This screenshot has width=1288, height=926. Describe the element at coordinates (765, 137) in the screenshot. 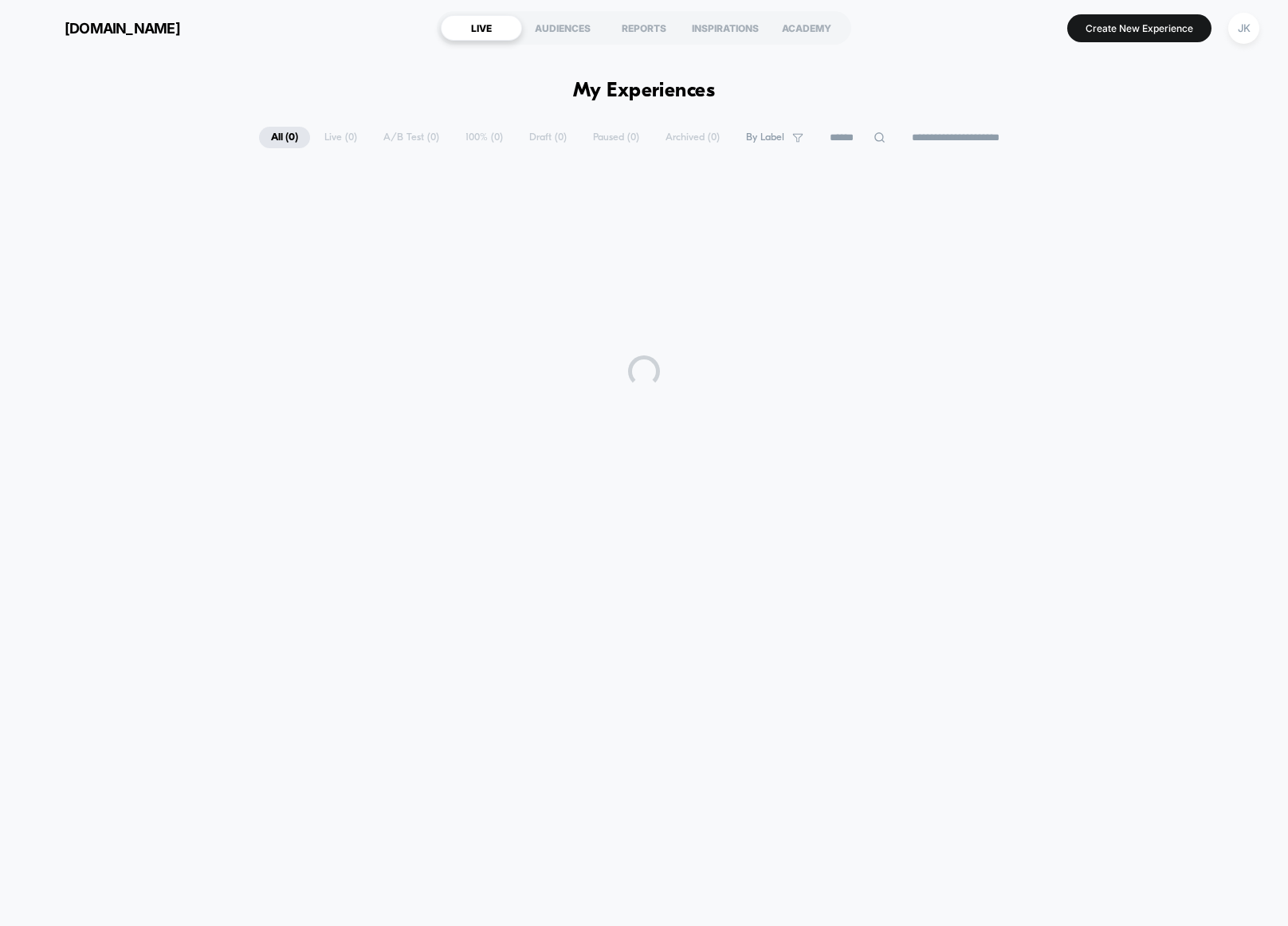

I see `span: By Label` at that location.